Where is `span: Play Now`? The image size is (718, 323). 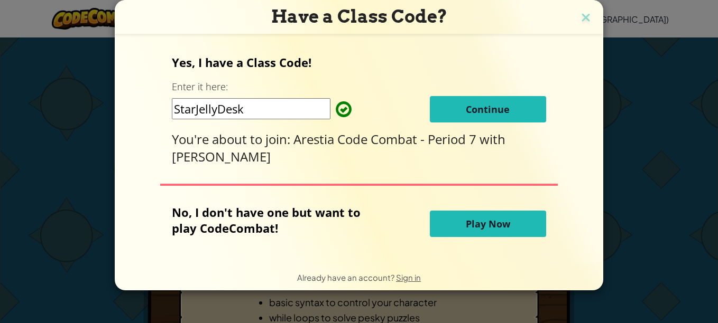
span: Play Now is located at coordinates (488, 224).